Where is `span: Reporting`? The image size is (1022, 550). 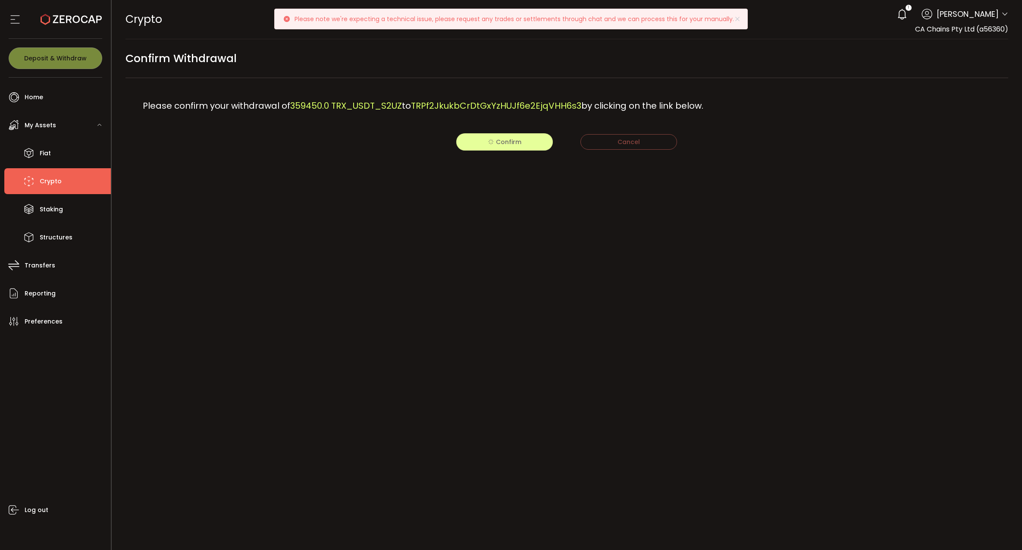
span: Reporting is located at coordinates (40, 293).